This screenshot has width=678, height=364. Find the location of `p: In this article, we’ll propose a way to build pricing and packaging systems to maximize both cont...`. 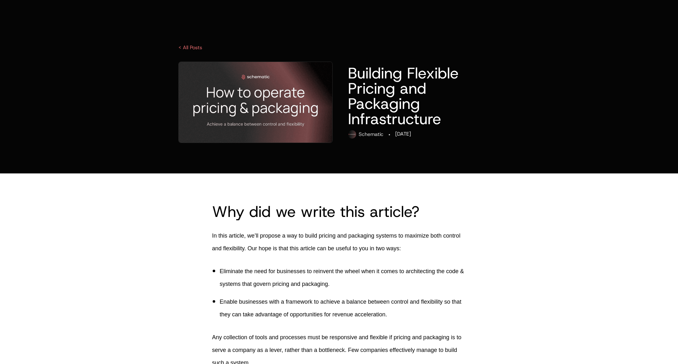

p: In this article, we’ll propose a way to build pricing and packaging systems to maximize both cont... is located at coordinates (339, 242).